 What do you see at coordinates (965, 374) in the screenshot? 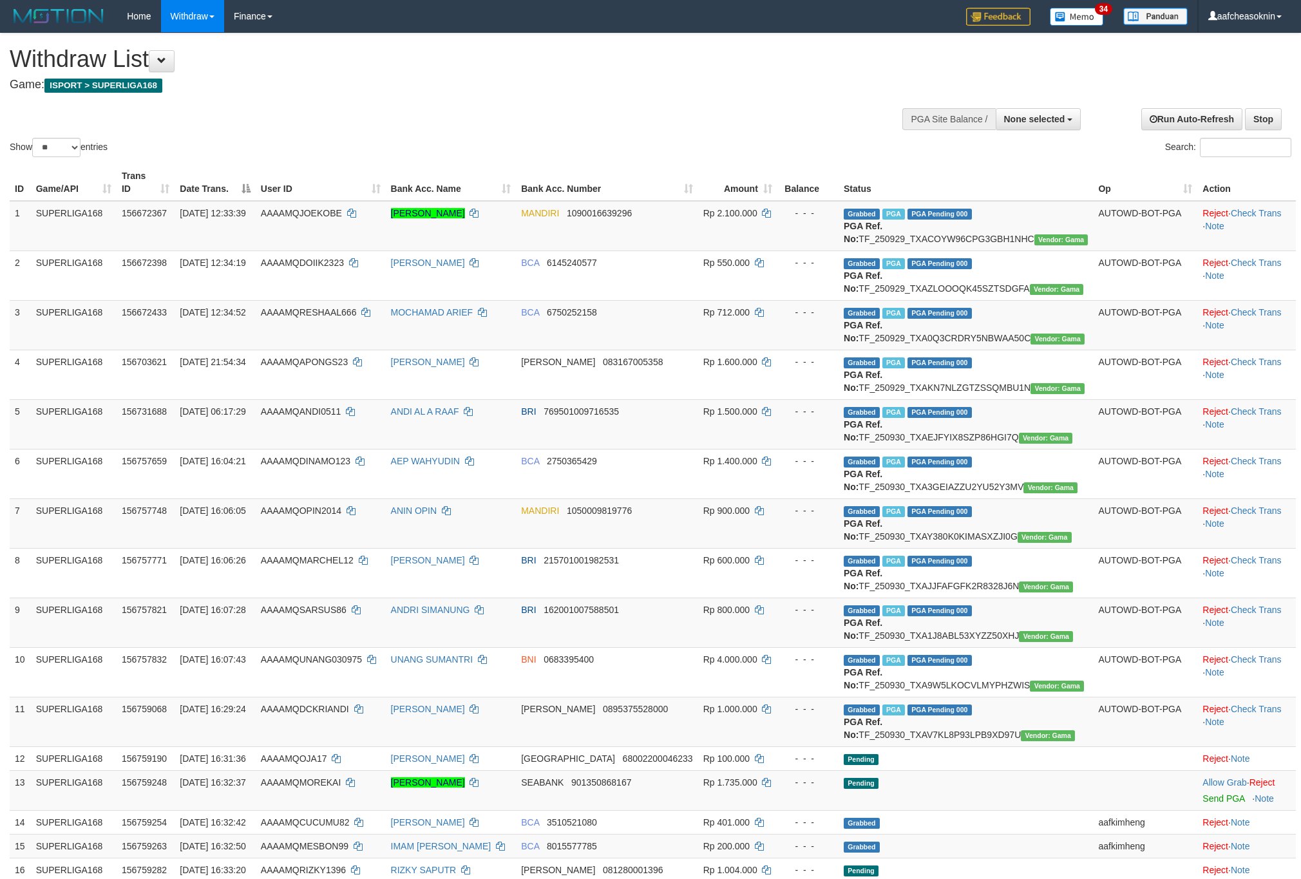
I see `td: TF_250929_TXAKN7NLZGTZSSQMBU1N` at bounding box center [965, 374].